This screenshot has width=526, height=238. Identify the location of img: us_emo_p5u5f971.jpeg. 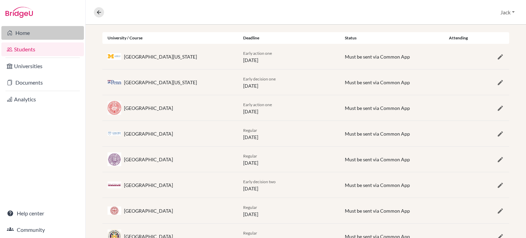
(114, 133).